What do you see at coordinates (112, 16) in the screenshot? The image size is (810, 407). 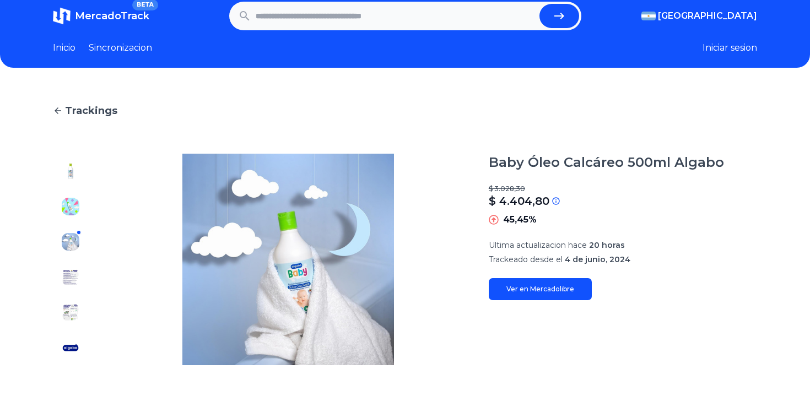 I see `span: MercadoTrack` at bounding box center [112, 16].